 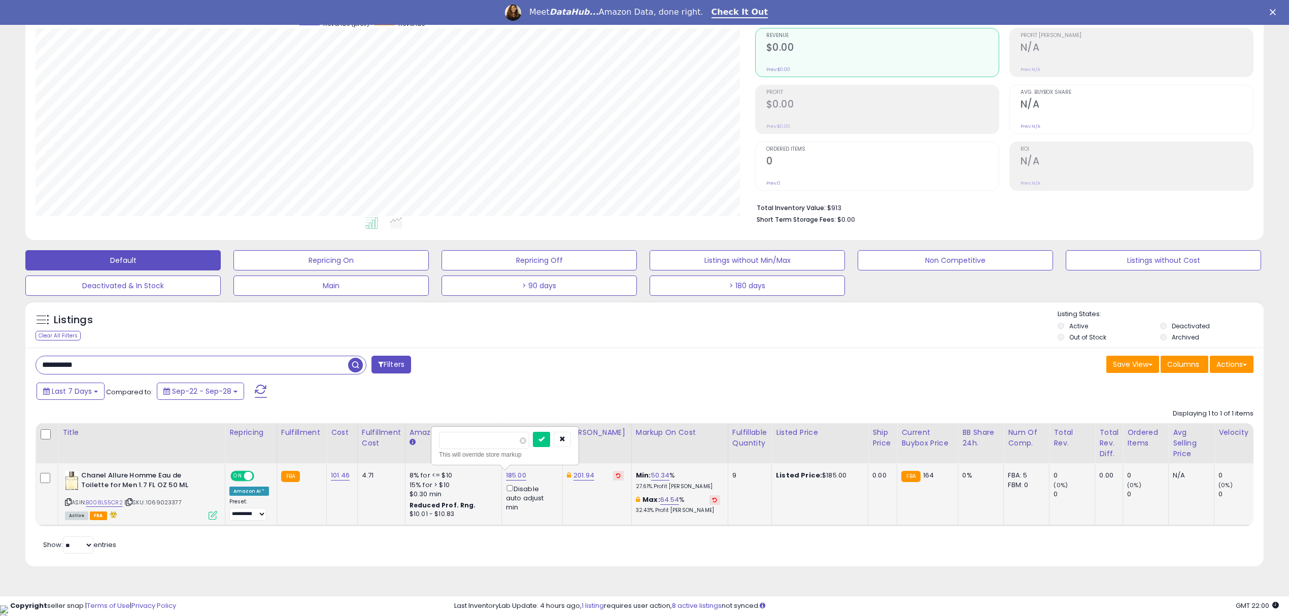 I want to click on a: 64.54, so click(x=670, y=500).